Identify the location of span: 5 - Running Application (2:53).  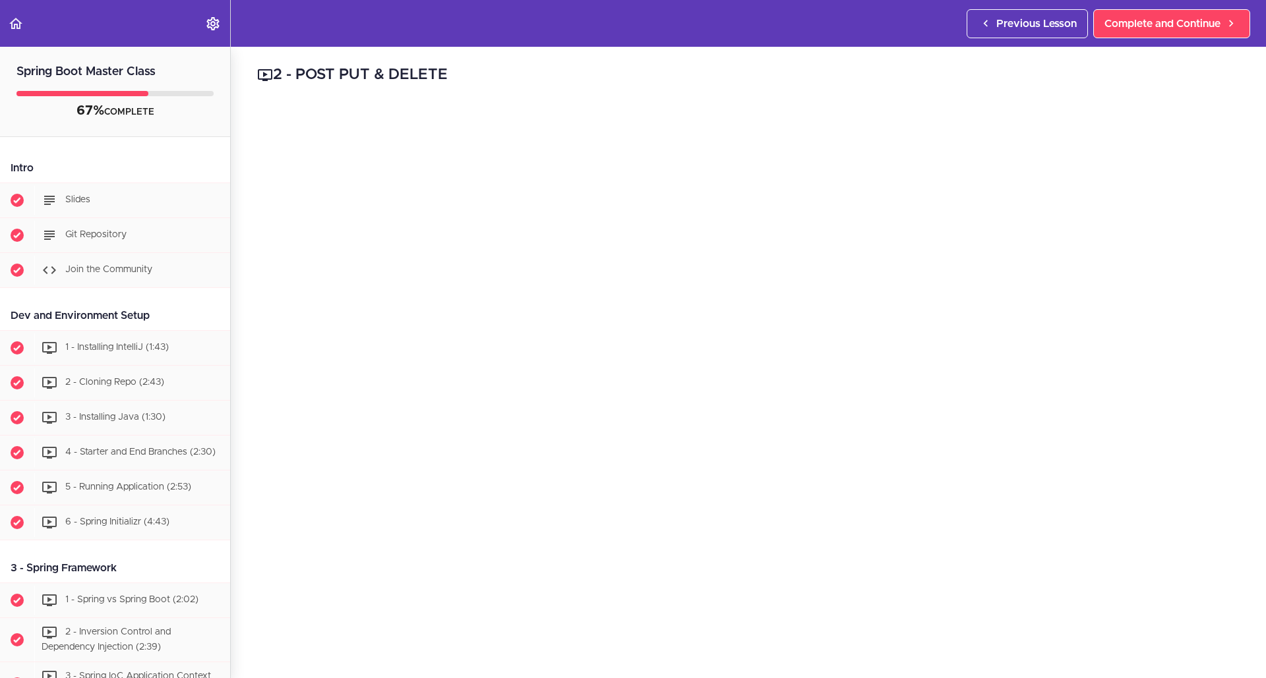
(128, 487).